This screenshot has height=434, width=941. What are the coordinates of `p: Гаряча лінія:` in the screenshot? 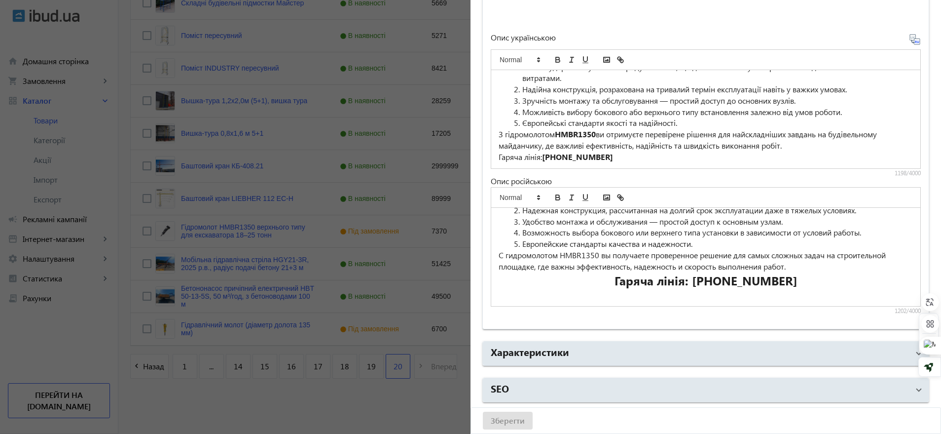 It's located at (706, 157).